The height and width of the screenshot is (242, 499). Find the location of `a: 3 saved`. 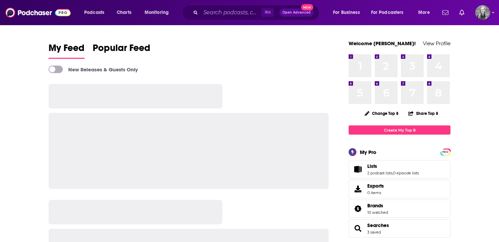

a: 3 saved is located at coordinates (374, 232).